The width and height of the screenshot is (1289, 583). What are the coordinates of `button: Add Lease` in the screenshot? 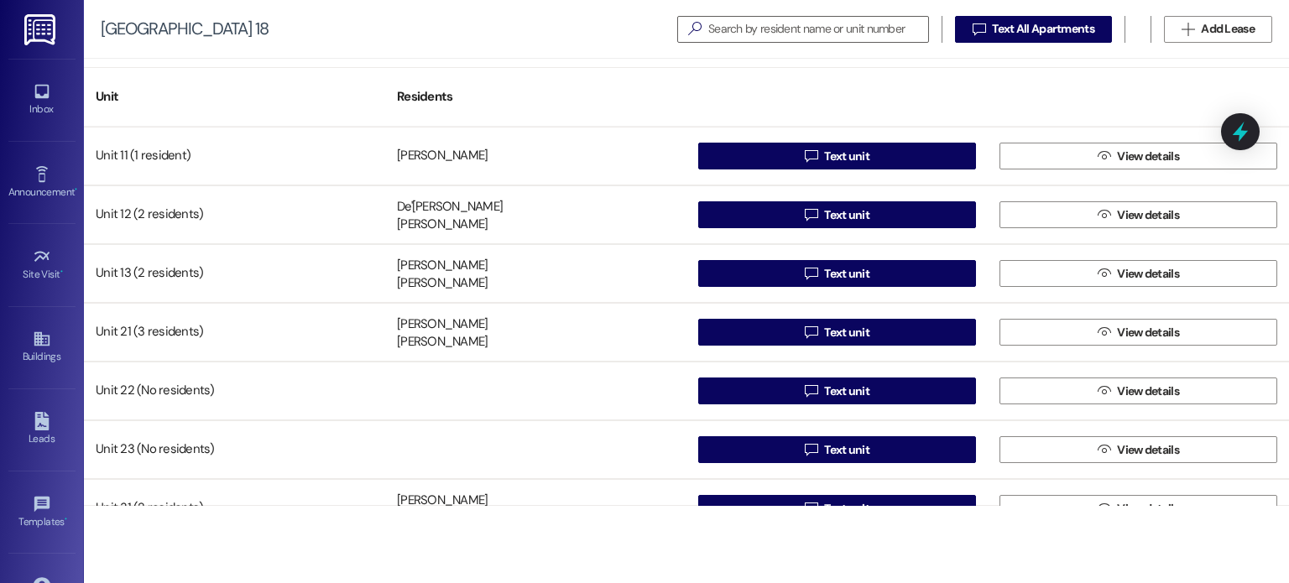 It's located at (1218, 29).